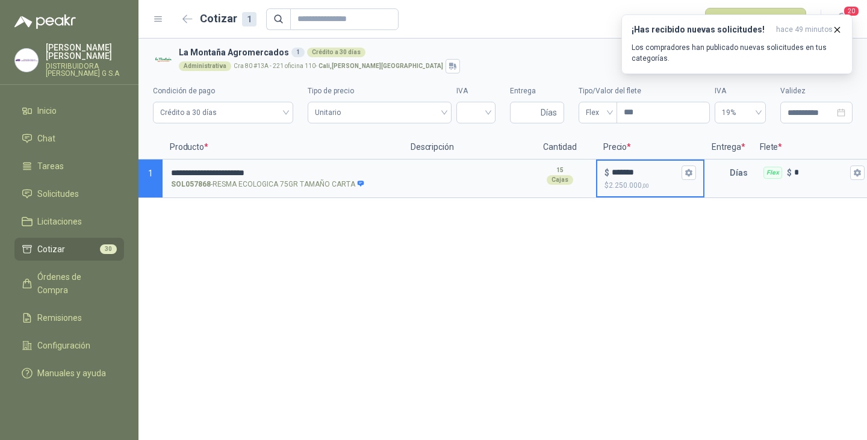  What do you see at coordinates (283, 173) in the screenshot?
I see `input: SOL057868-RESMA ECOLOGICA 75GR TAMAÑO CARTA` at bounding box center [283, 173].